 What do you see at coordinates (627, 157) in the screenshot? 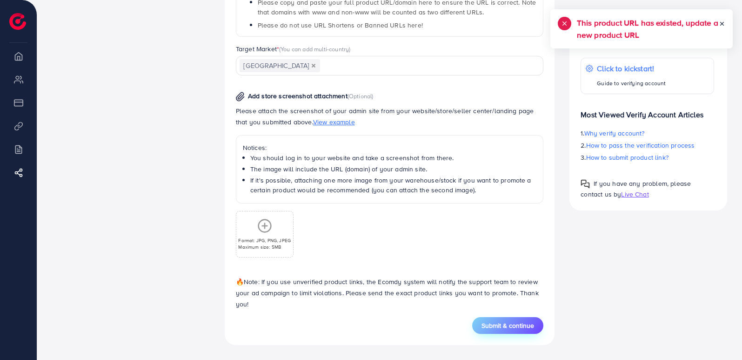
I see `span: How to submit product link?` at bounding box center [627, 157].